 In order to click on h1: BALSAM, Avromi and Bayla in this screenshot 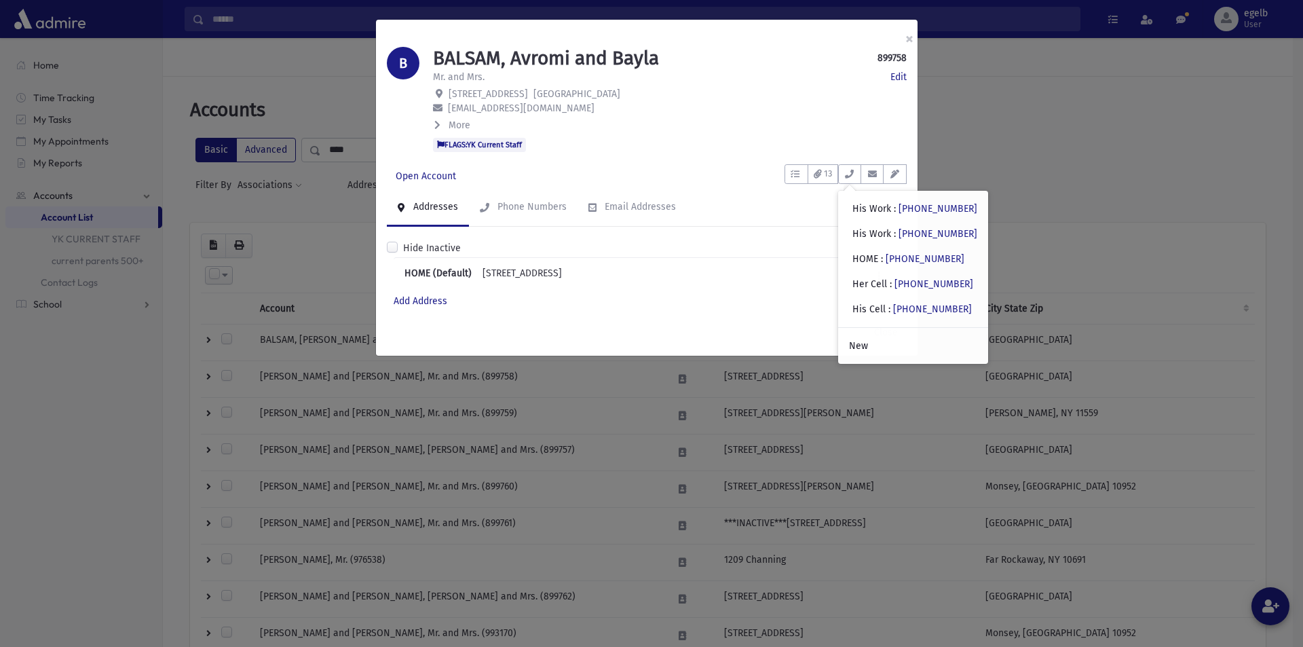, I will do `click(545, 58)`.